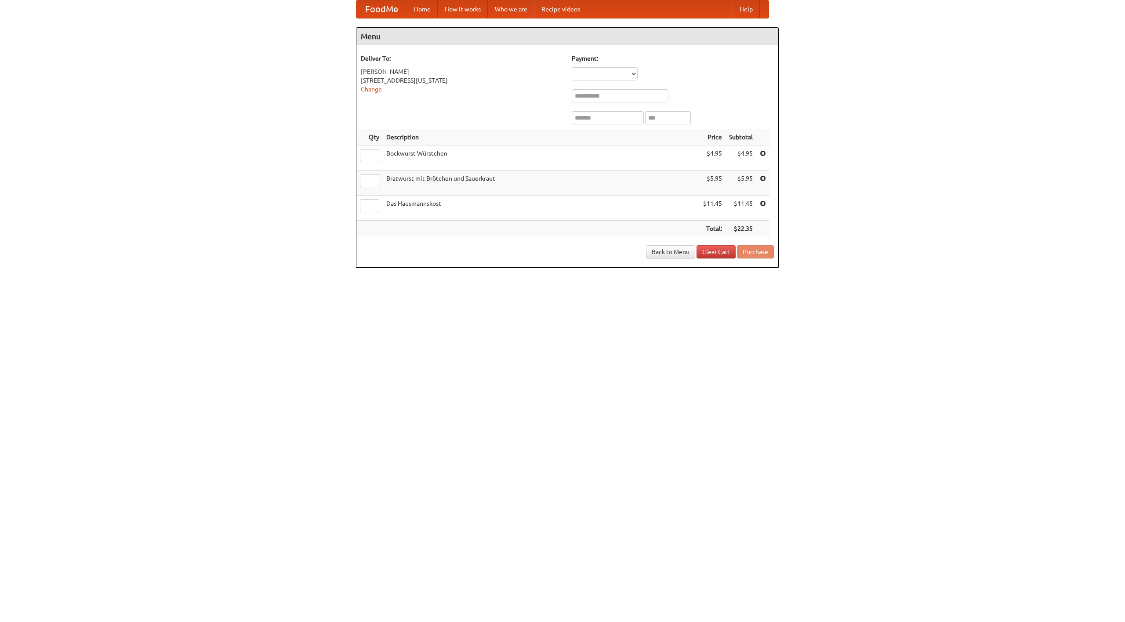  I want to click on td: Das Hausmannskost, so click(541, 208).